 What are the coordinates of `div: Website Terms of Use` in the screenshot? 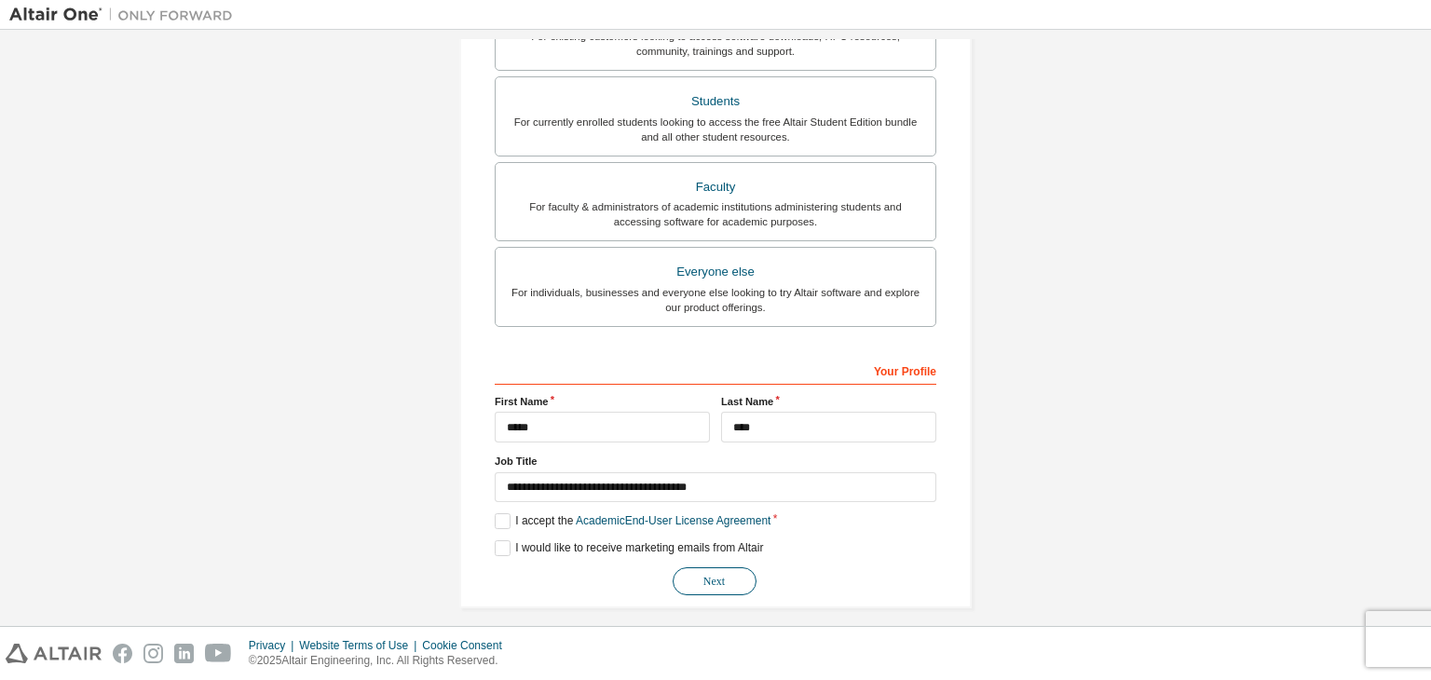 It's located at (361, 646).